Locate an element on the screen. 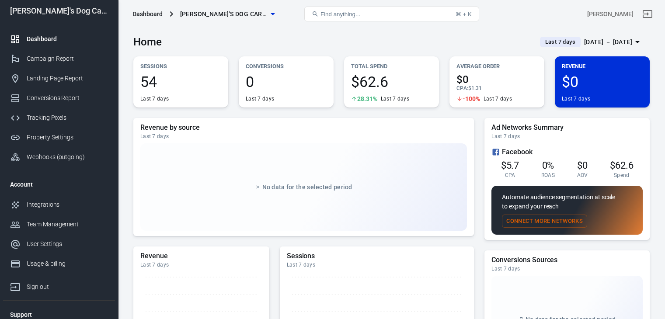  p: Conversions is located at coordinates (286, 66).